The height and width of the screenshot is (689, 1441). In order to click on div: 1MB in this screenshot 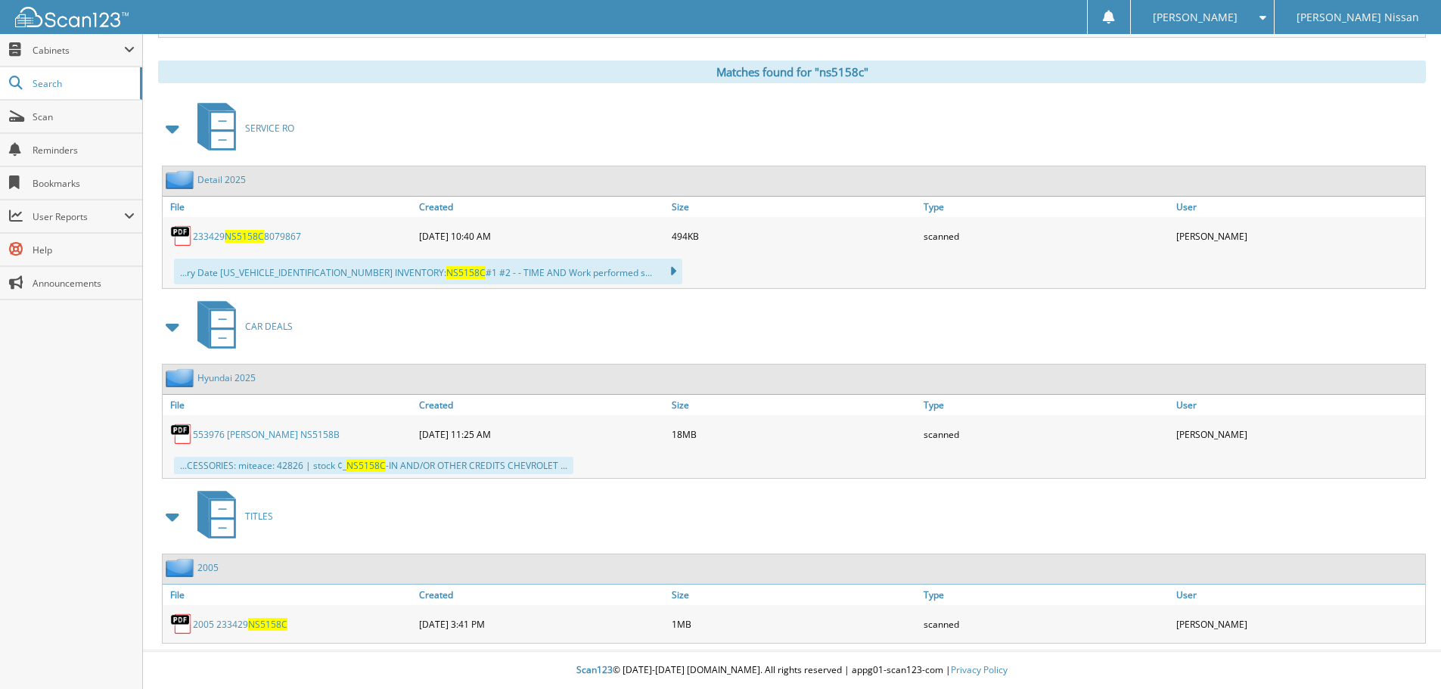, I will do `click(794, 624)`.